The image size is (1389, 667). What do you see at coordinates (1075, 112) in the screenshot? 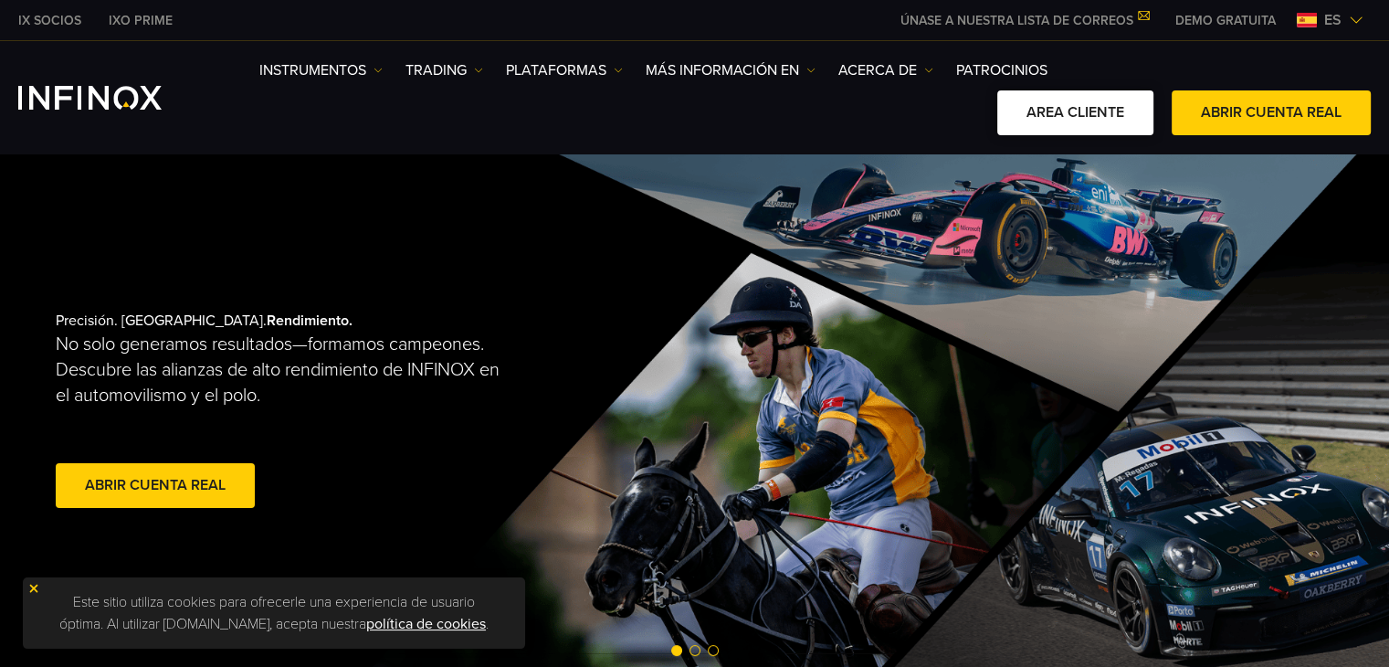
I see `a: AREA CLIENTE` at bounding box center [1075, 112].